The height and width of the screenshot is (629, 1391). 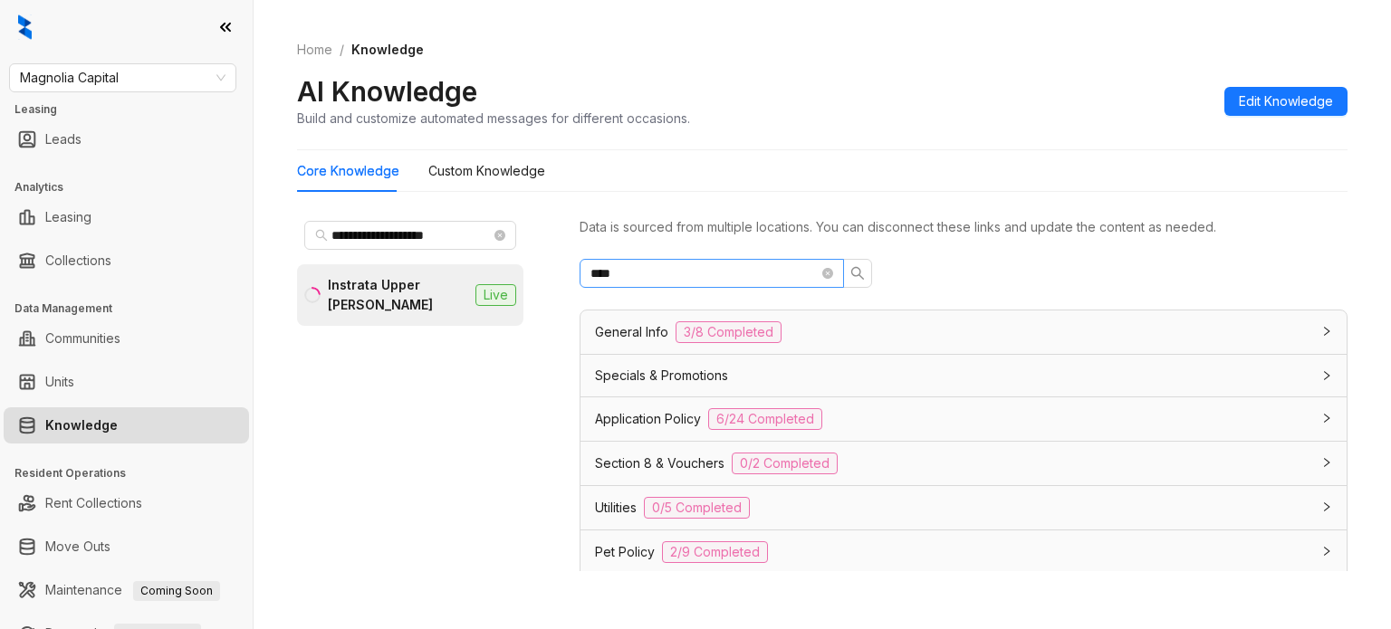 I want to click on div: Build and customize automated messages for different occasions., so click(x=494, y=118).